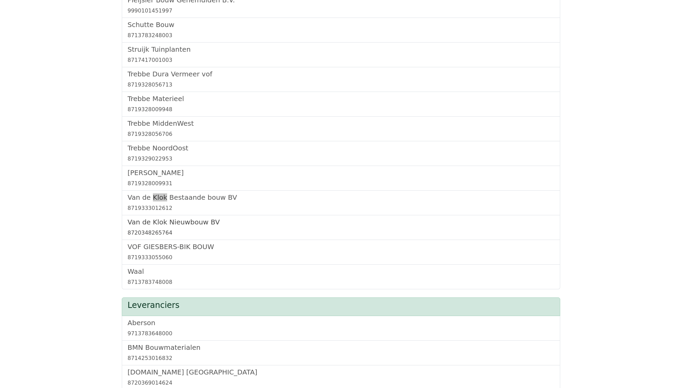  What do you see at coordinates (341, 184) in the screenshot?
I see `div: 8719328009931` at bounding box center [341, 184].